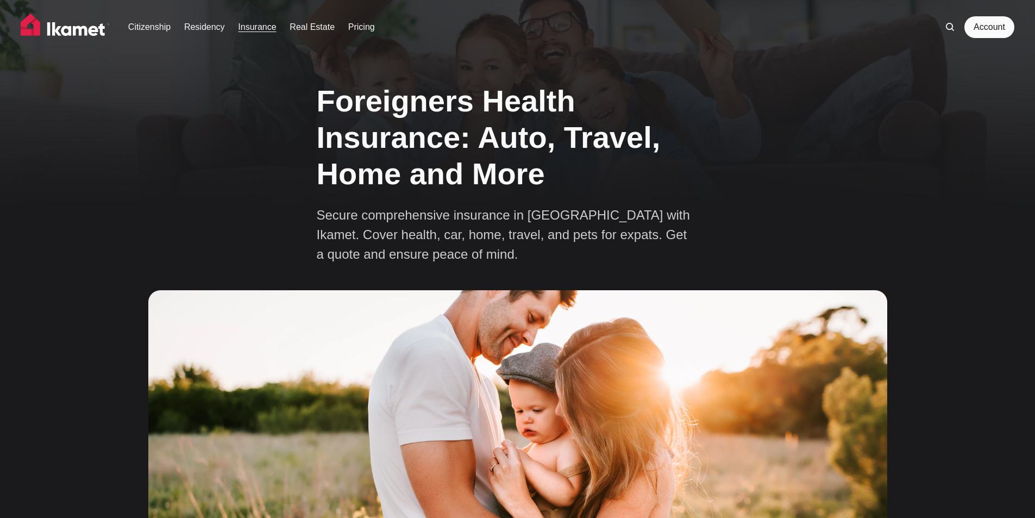  Describe the element at coordinates (65, 27) in the screenshot. I see `img: Ikamet home` at that location.